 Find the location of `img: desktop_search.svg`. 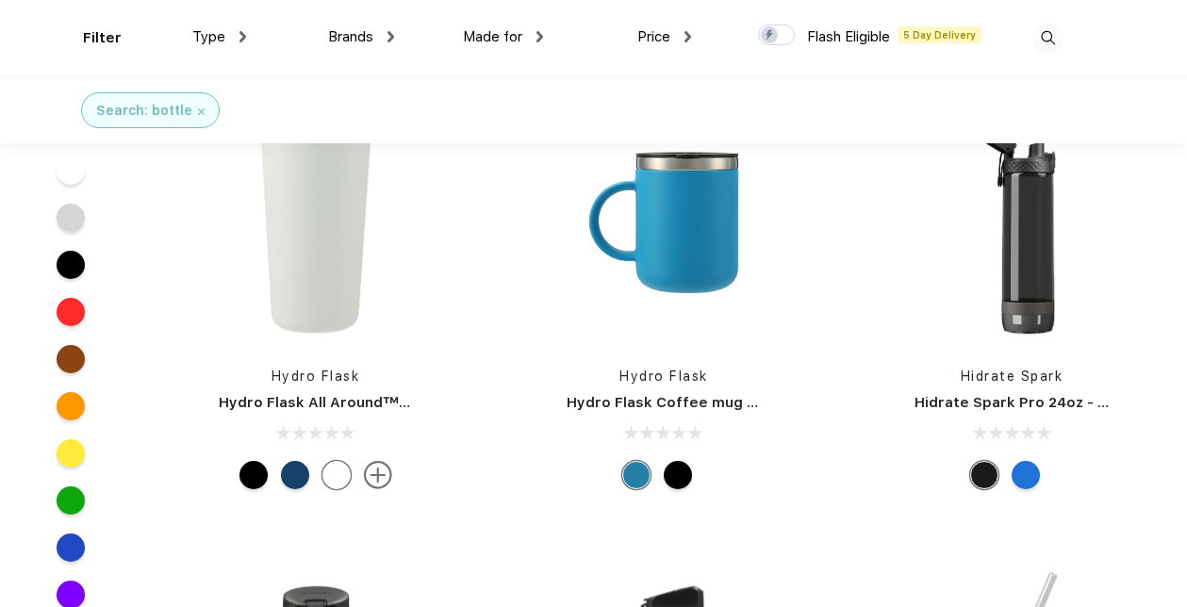

img: desktop_search.svg is located at coordinates (1047, 38).